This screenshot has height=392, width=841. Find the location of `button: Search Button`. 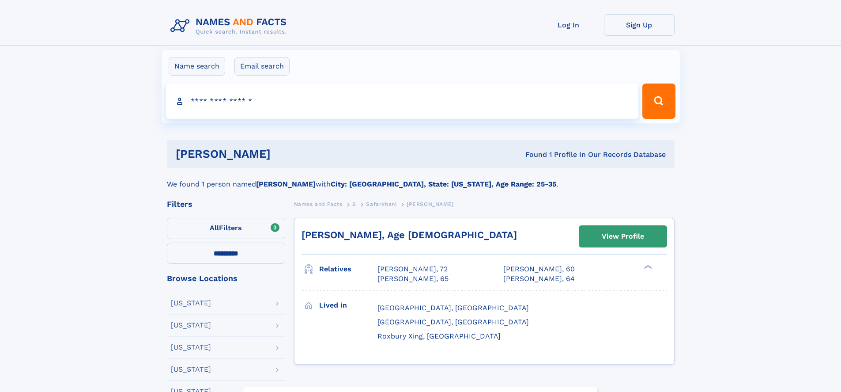

button: Search Button is located at coordinates (659, 101).